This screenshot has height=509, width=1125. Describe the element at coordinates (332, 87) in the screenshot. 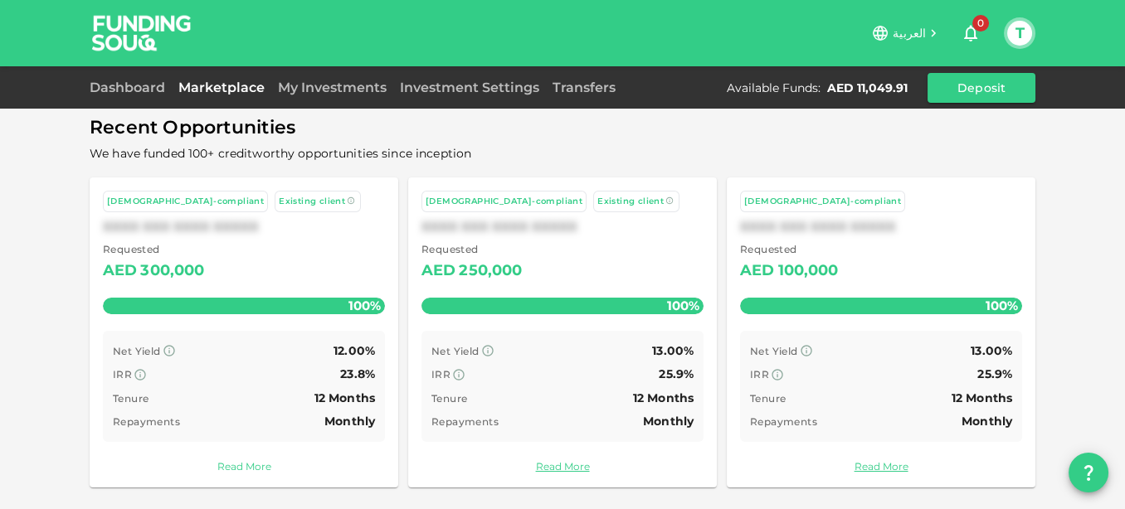

I see `a: My Investments` at that location.